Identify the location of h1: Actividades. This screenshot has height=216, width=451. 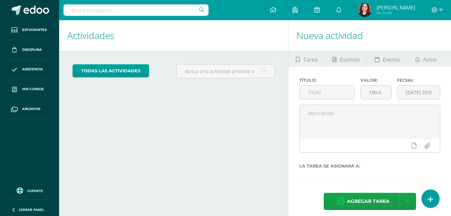
(174, 35).